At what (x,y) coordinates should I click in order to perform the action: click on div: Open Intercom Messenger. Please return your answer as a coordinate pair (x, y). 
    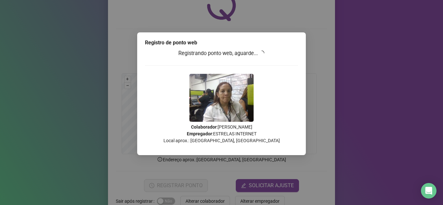
    Looking at the image, I should click on (429, 191).